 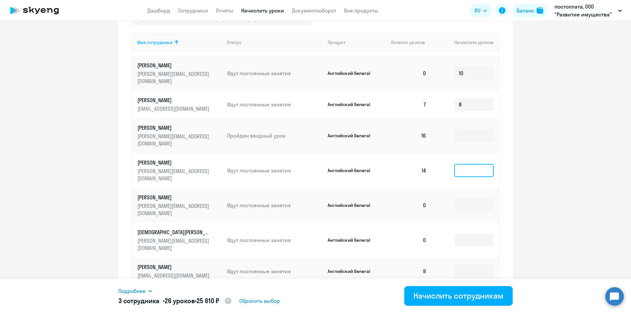 I want to click on span: Сбросить выбор, so click(x=260, y=301).